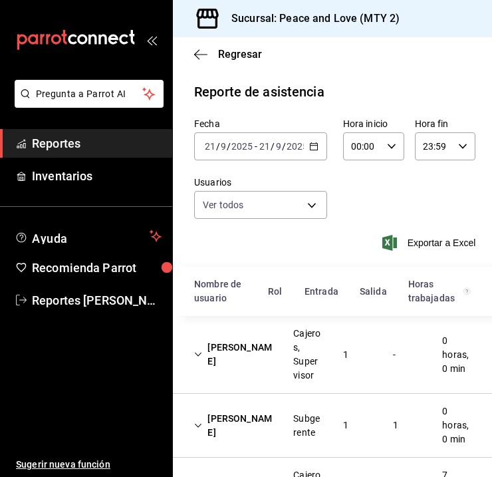 The width and height of the screenshot is (492, 477). Describe the element at coordinates (86, 103) in the screenshot. I see `a: Pregunta a Parrot AI` at that location.